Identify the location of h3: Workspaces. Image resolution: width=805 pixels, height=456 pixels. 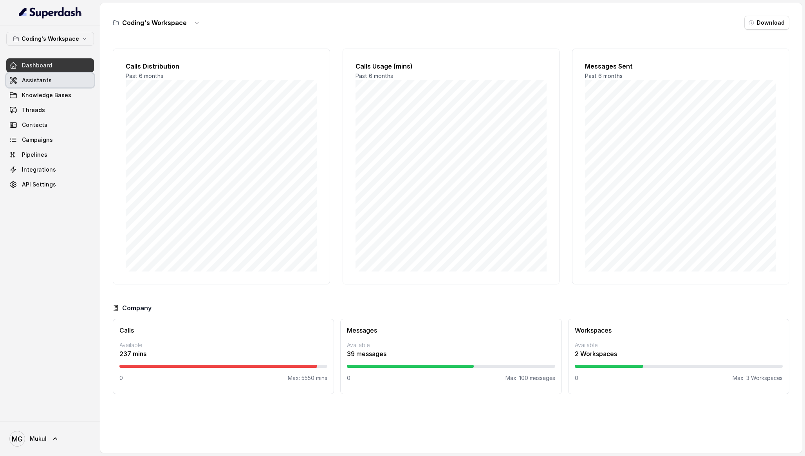
(678, 330).